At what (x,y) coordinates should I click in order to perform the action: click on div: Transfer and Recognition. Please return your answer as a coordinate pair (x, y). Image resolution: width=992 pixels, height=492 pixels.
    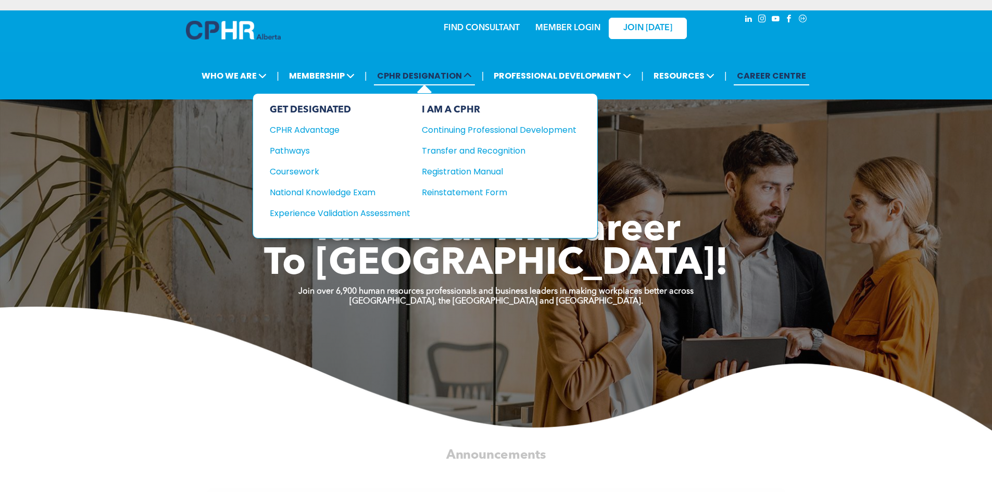
    Looking at the image, I should click on (491, 150).